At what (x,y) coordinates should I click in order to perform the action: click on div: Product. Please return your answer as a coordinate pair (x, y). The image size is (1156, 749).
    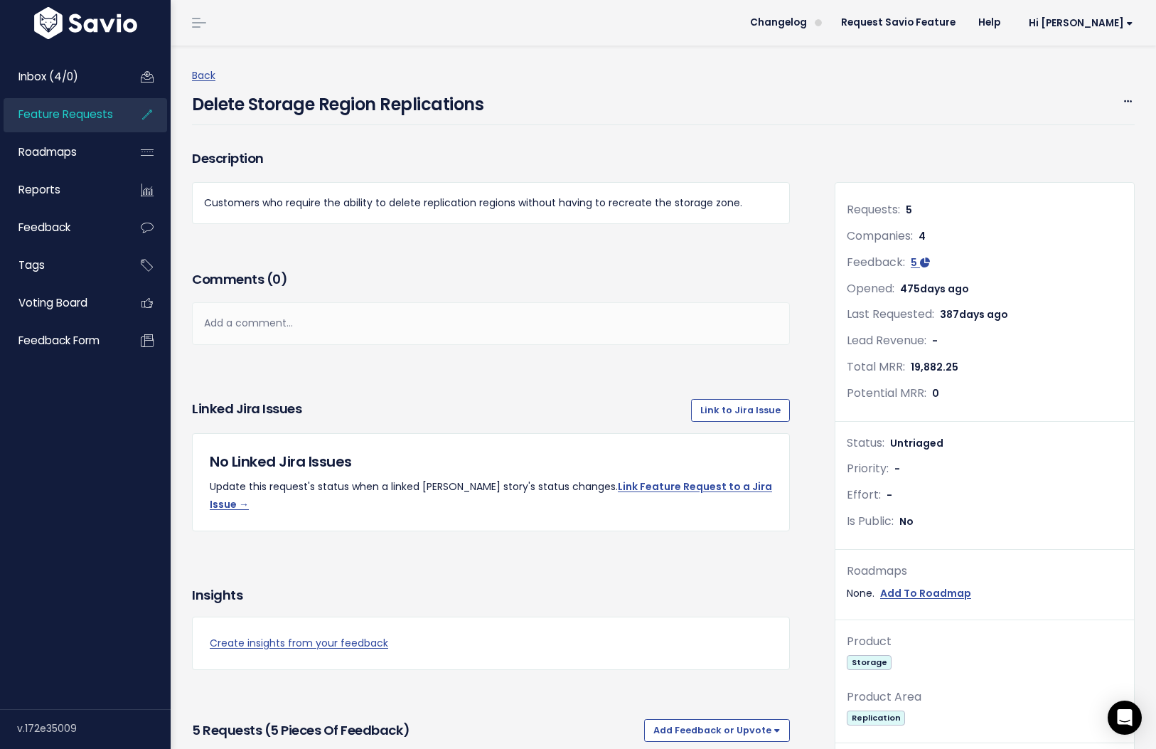
    Looking at the image, I should click on (985, 641).